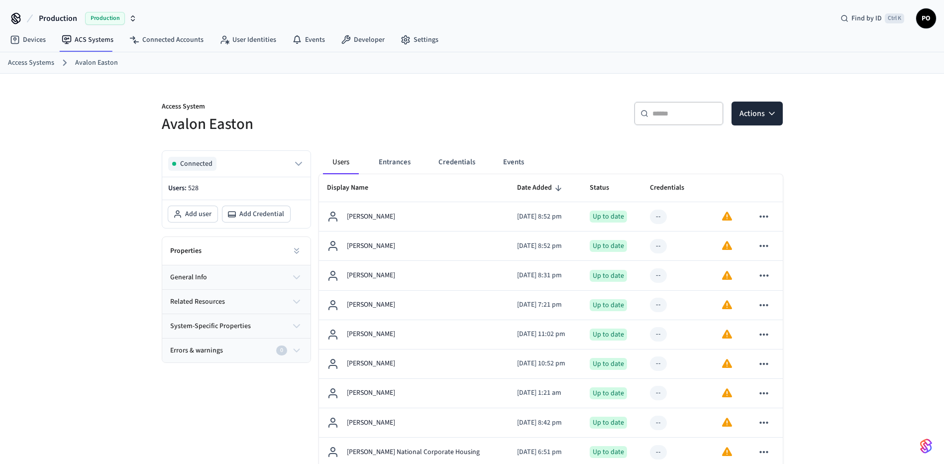 This screenshot has height=464, width=944. What do you see at coordinates (866, 18) in the screenshot?
I see `span: Find by ID` at bounding box center [866, 18].